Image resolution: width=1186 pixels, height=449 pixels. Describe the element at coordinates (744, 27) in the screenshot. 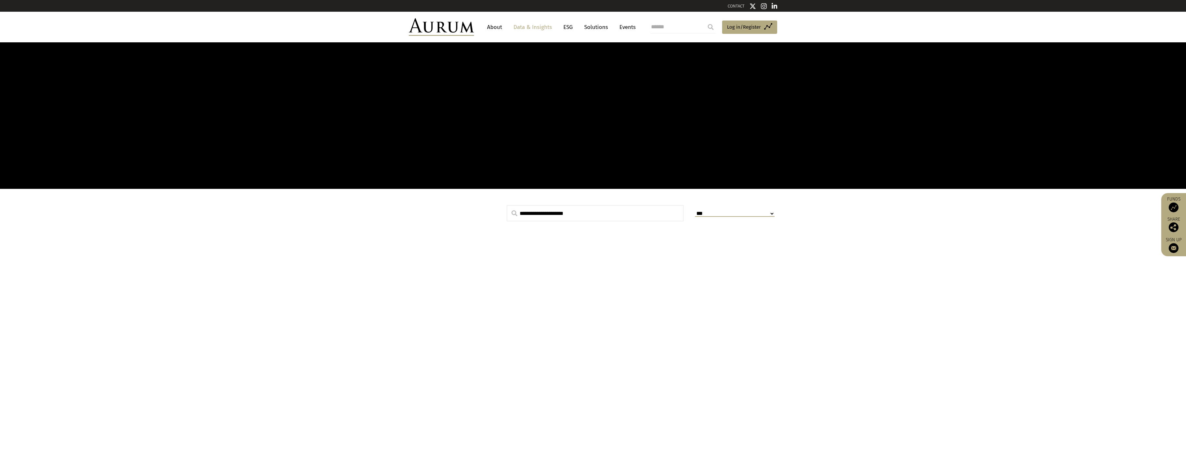

I see `span: Log in/Register` at that location.